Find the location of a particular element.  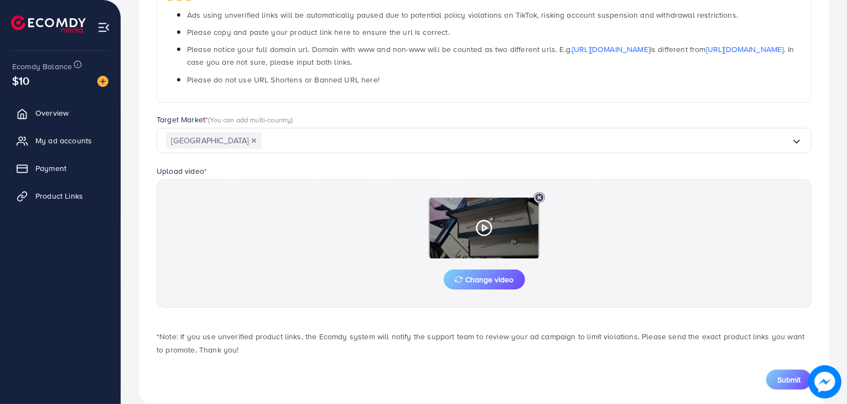

label: Target Market is located at coordinates (225, 119).